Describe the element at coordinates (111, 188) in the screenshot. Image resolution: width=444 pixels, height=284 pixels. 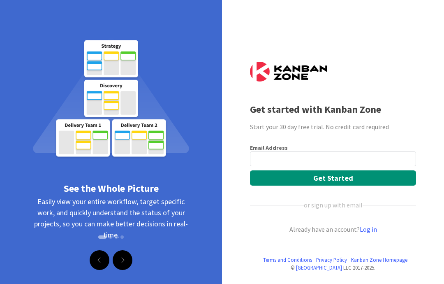
I see `div: See the Whole Picture` at that location.